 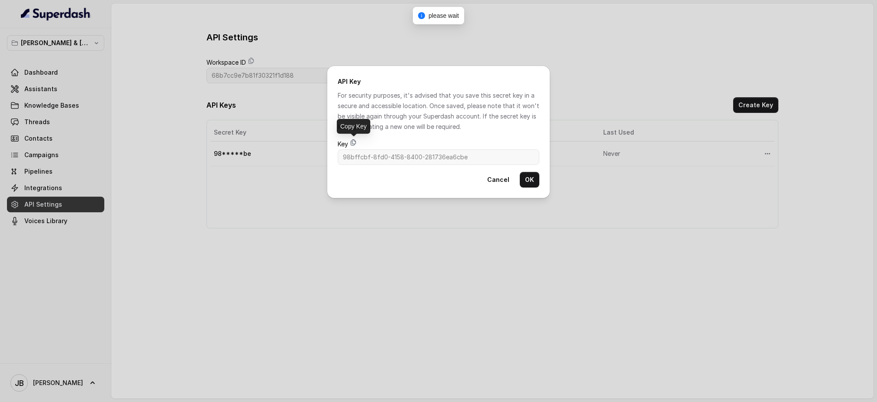 I want to click on label: Key, so click(x=343, y=144).